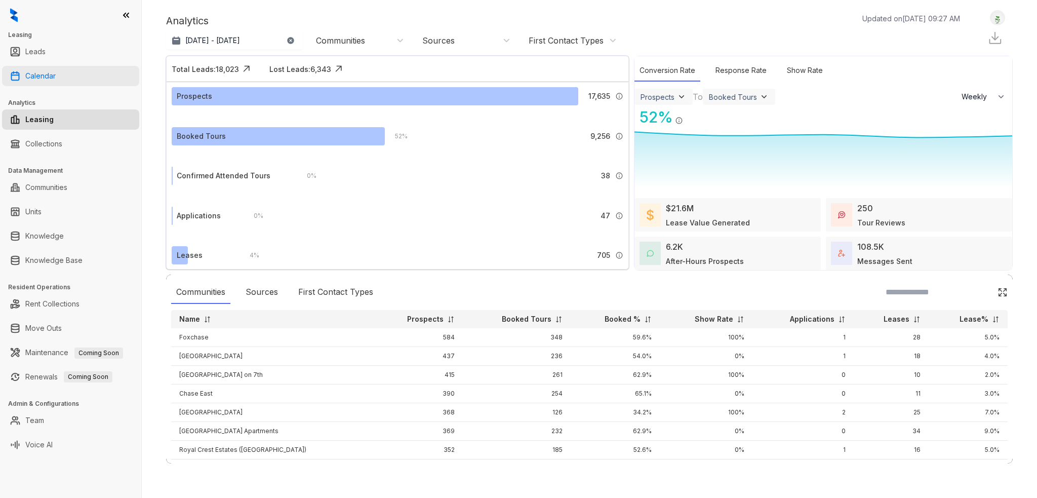 The height and width of the screenshot is (498, 1037). Describe the element at coordinates (44, 328) in the screenshot. I see `a: Move Outs` at that location.